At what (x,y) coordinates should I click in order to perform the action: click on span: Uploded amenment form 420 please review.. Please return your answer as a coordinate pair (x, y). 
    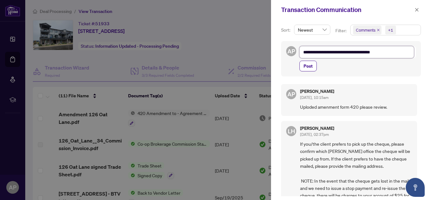
    Looking at the image, I should click on (356, 107).